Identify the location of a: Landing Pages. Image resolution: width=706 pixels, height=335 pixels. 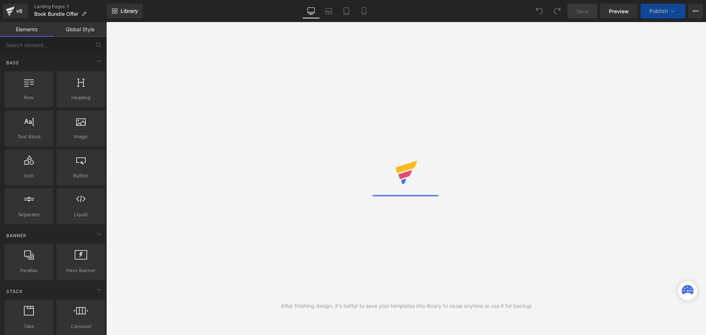
(70, 7).